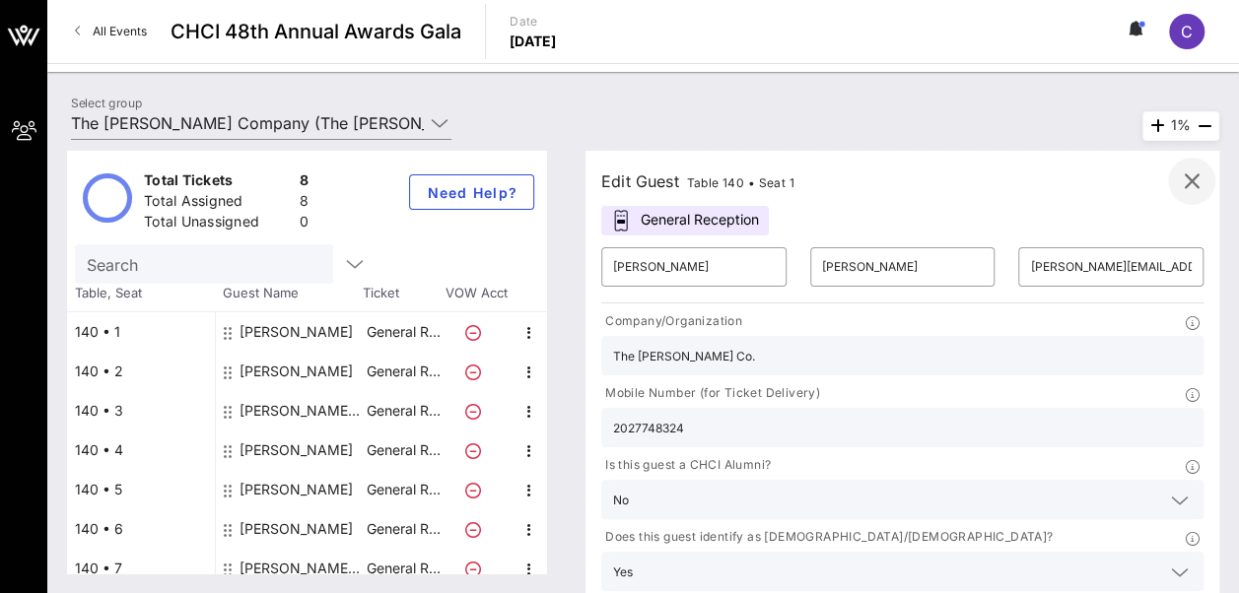 The height and width of the screenshot is (593, 1239). I want to click on a: All Events, so click(110, 32).